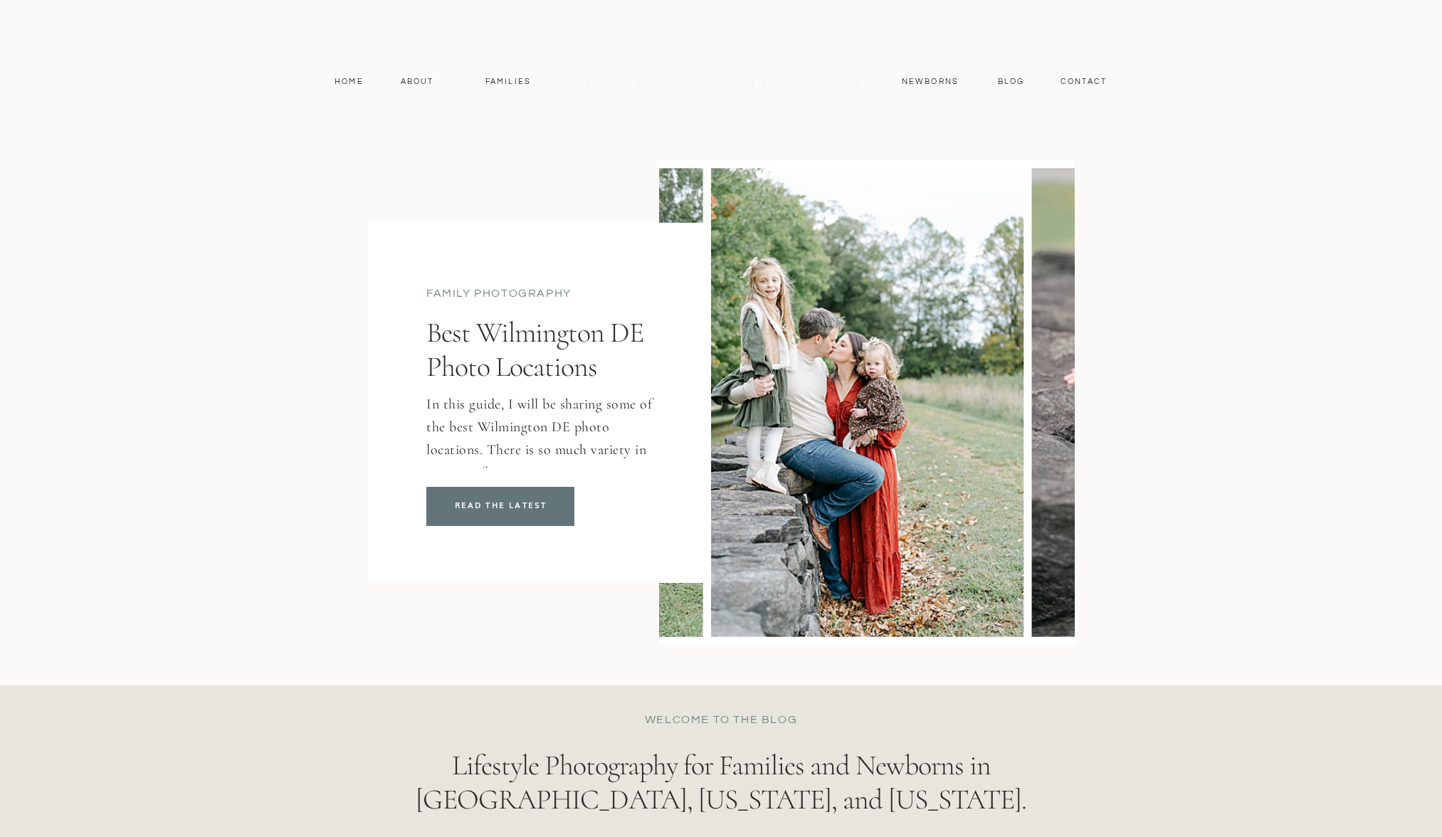 This screenshot has height=837, width=1442. I want to click on a: Brandywine Creek State Park is a perfect location for family photos in Wilmington DE, so click(867, 402).